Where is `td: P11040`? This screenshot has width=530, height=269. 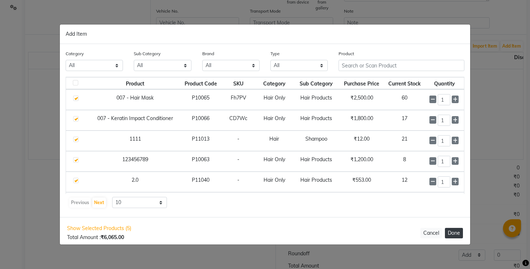
td: P11040 is located at coordinates (201, 182).